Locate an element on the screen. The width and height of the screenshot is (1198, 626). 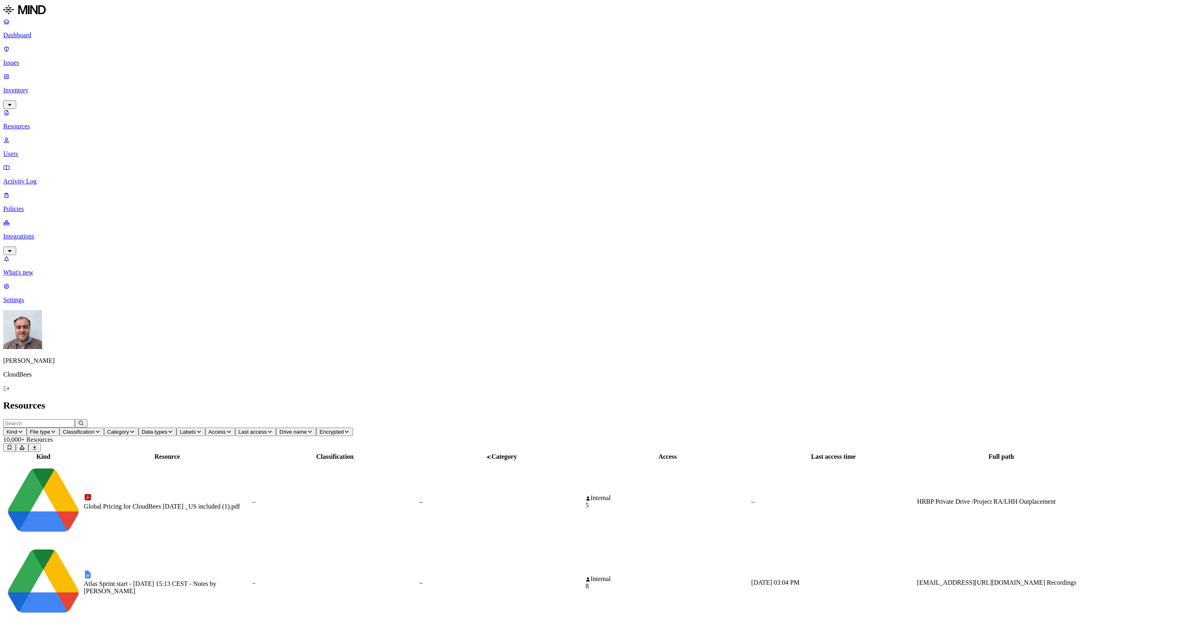
a: What's new is located at coordinates (599, 266).